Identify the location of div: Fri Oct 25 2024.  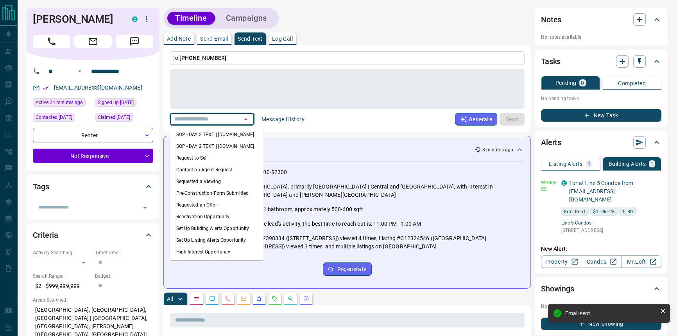
(124, 104).